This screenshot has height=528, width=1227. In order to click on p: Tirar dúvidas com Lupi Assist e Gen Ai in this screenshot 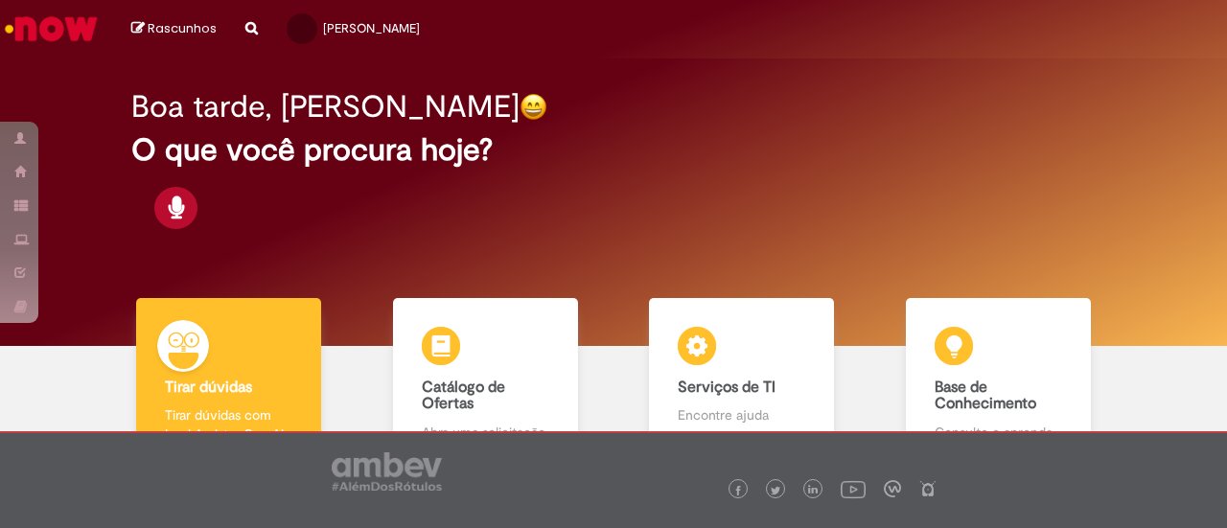, I will do `click(228, 425)`.